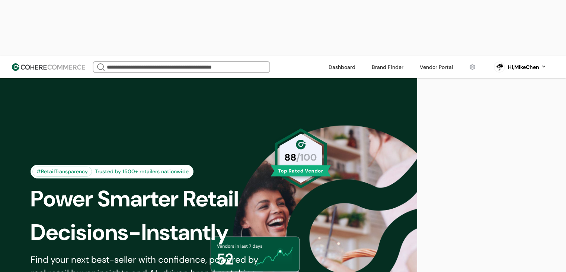  I want to click on div: Trusted by 1500+ retailers nationwide, so click(142, 171).